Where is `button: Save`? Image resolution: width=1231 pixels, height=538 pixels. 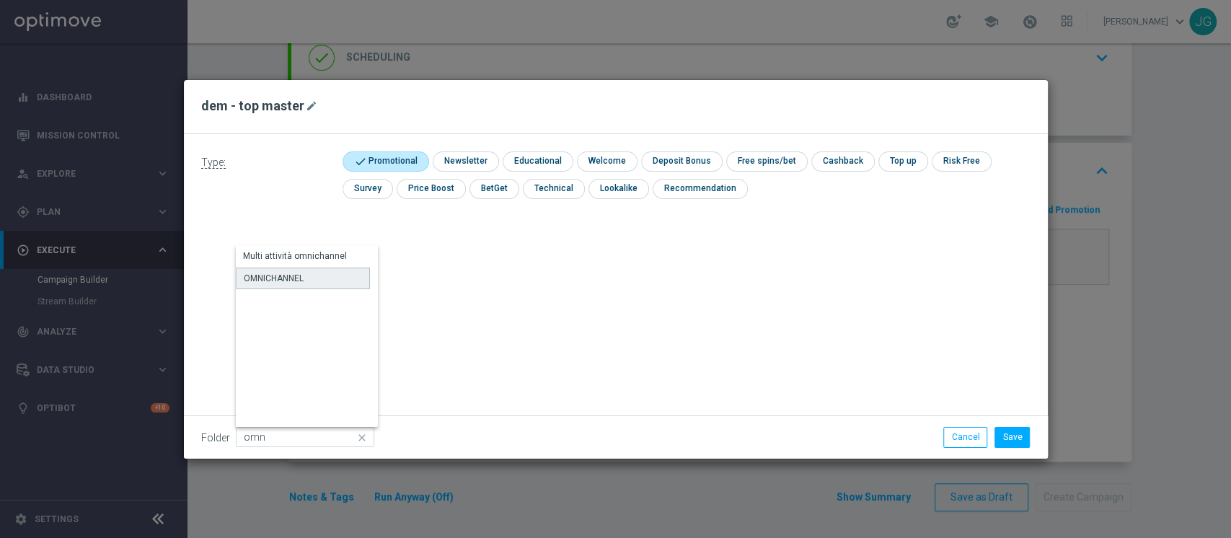 button: Save is located at coordinates (1012, 437).